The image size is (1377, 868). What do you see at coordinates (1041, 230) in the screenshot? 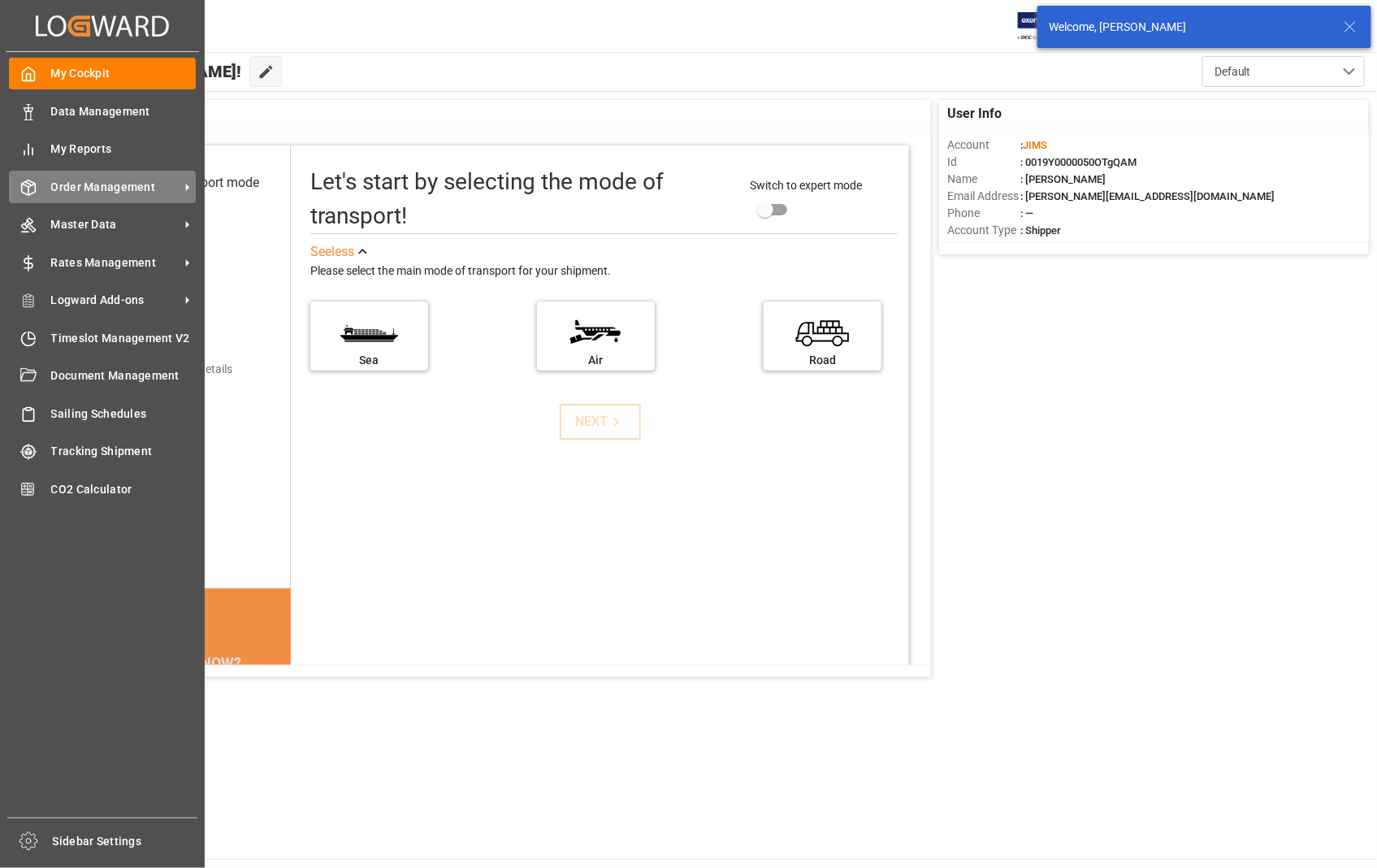
I see `span: : Shipper` at bounding box center [1041, 230].